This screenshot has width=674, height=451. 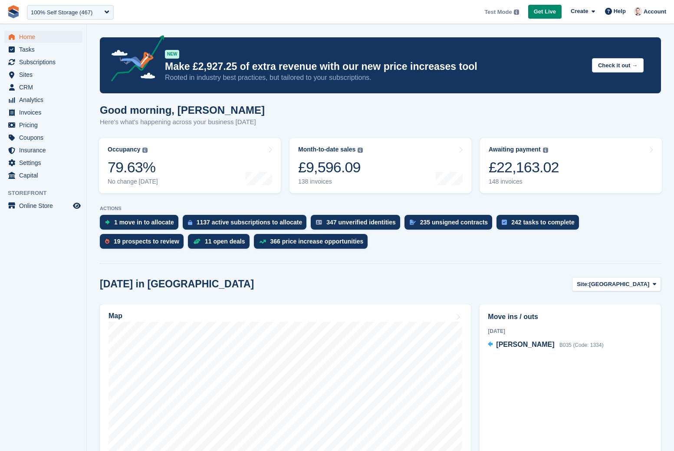 I want to click on span: Get Live, so click(x=545, y=12).